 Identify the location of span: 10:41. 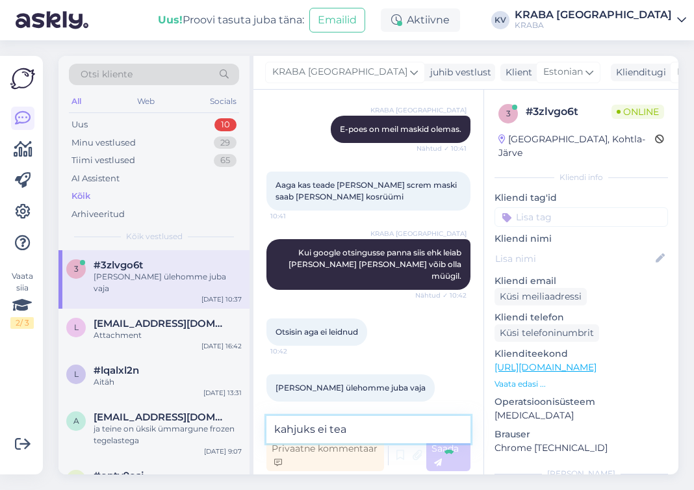
(294, 216).